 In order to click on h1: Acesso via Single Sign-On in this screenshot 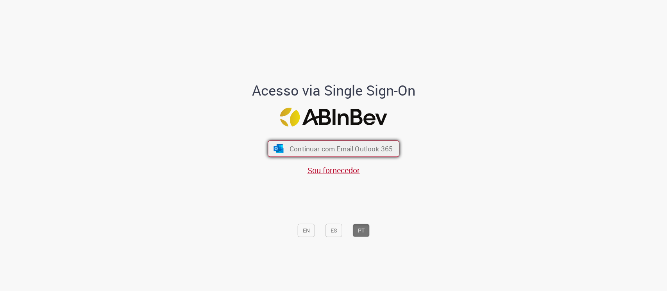, I will do `click(333, 91)`.